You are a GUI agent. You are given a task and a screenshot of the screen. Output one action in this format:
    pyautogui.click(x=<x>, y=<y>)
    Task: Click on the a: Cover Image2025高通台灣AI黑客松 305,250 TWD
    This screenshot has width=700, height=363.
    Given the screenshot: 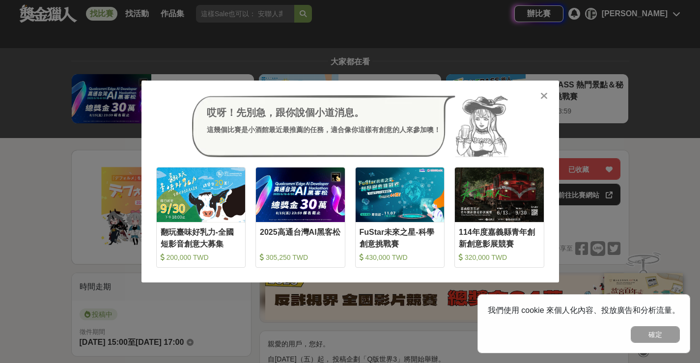 What is the action you would take?
    pyautogui.click(x=300, y=217)
    